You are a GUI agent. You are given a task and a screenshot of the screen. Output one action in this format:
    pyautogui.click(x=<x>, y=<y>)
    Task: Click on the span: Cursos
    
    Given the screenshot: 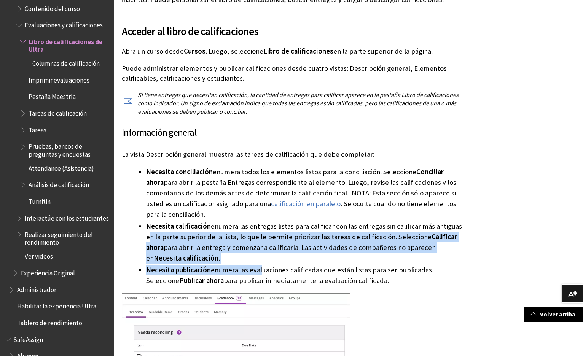 What is the action you would take?
    pyautogui.click(x=194, y=51)
    